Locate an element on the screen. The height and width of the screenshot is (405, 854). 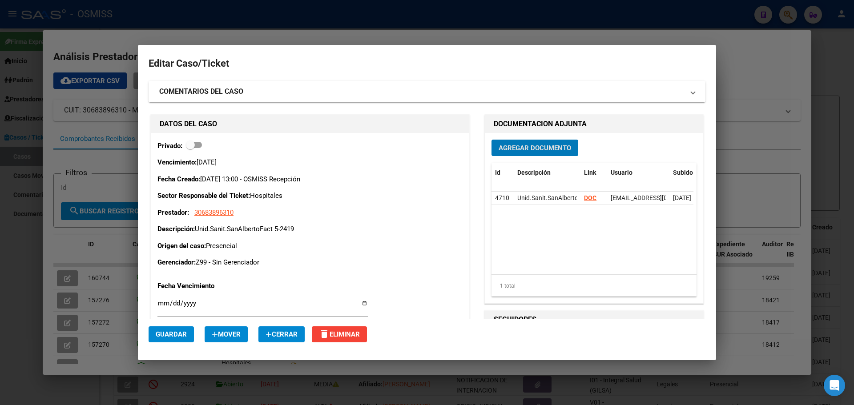
mat-expansion-panel-header: COMENTARIOS DEL CASO is located at coordinates (427, 92).